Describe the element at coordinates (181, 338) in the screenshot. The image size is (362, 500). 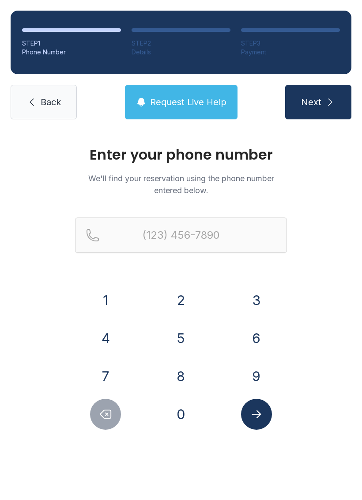
I see `button: 5` at that location.